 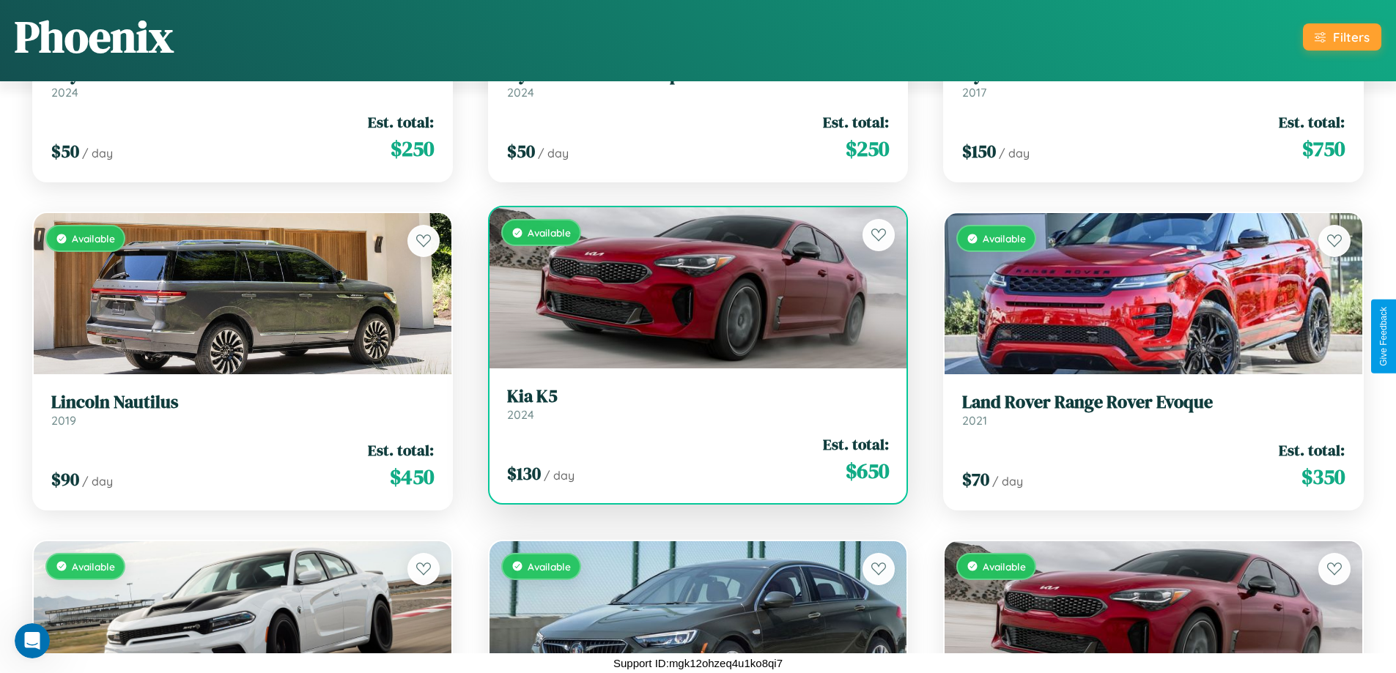 What do you see at coordinates (412, 477) in the screenshot?
I see `span: $ 450` at bounding box center [412, 477].